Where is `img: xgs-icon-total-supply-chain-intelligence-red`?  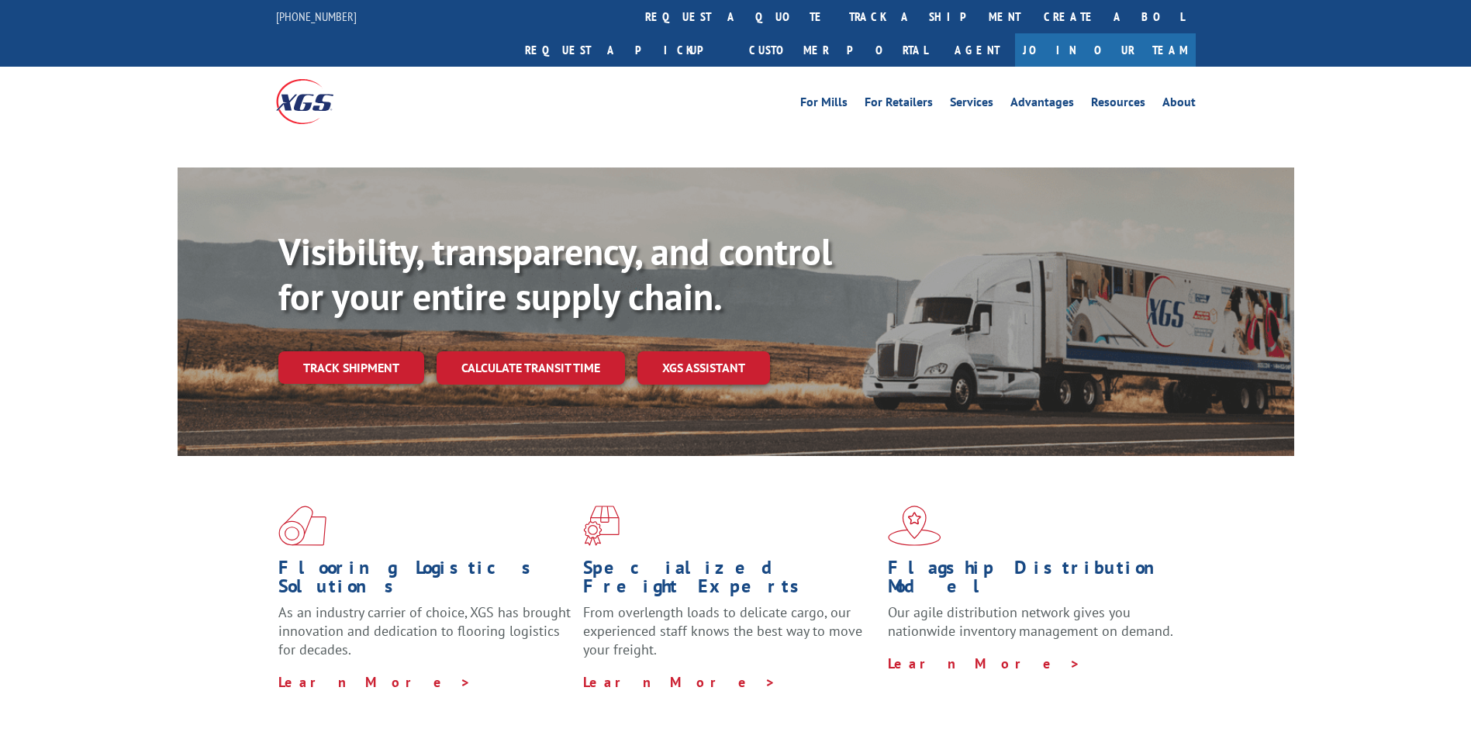
img: xgs-icon-total-supply-chain-intelligence-red is located at coordinates (302, 526).